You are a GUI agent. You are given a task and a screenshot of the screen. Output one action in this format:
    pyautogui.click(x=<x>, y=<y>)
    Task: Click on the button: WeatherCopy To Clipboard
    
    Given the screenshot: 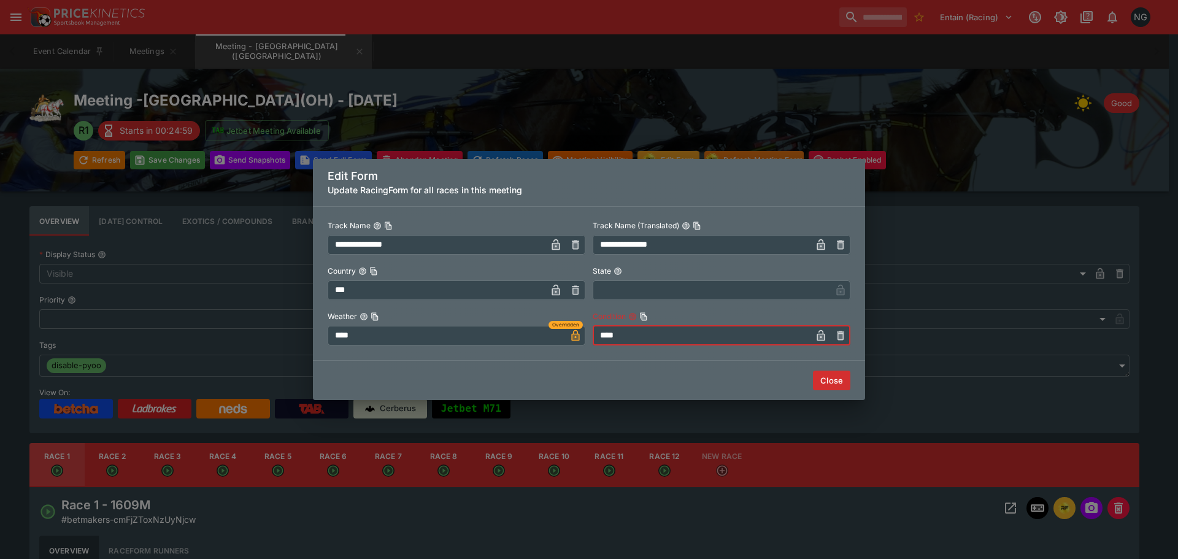 What is the action you would take?
    pyautogui.click(x=364, y=316)
    